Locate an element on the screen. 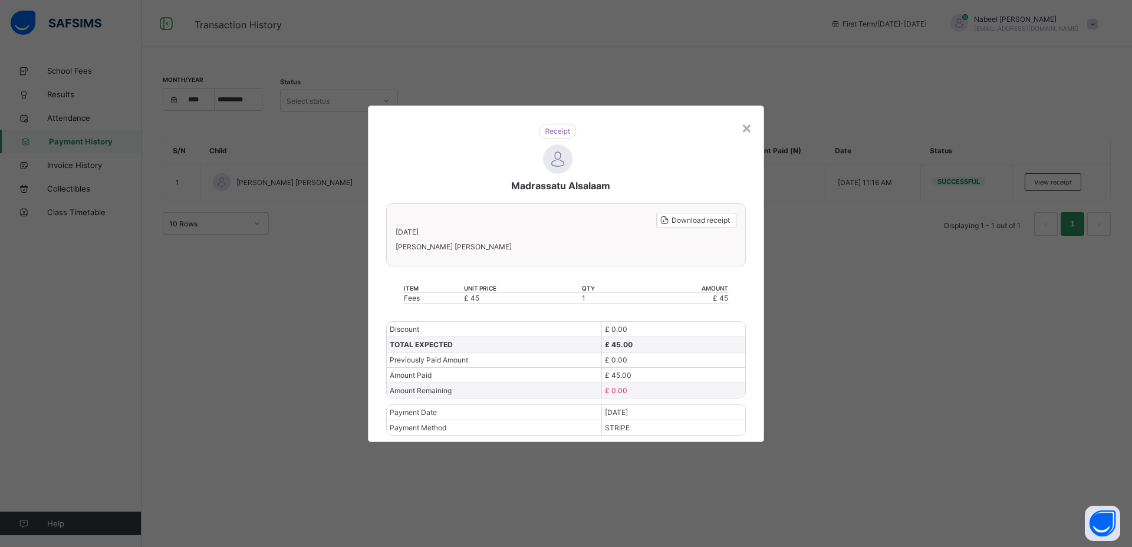 The image size is (1132, 547). span: Download receipt is located at coordinates (700, 220).